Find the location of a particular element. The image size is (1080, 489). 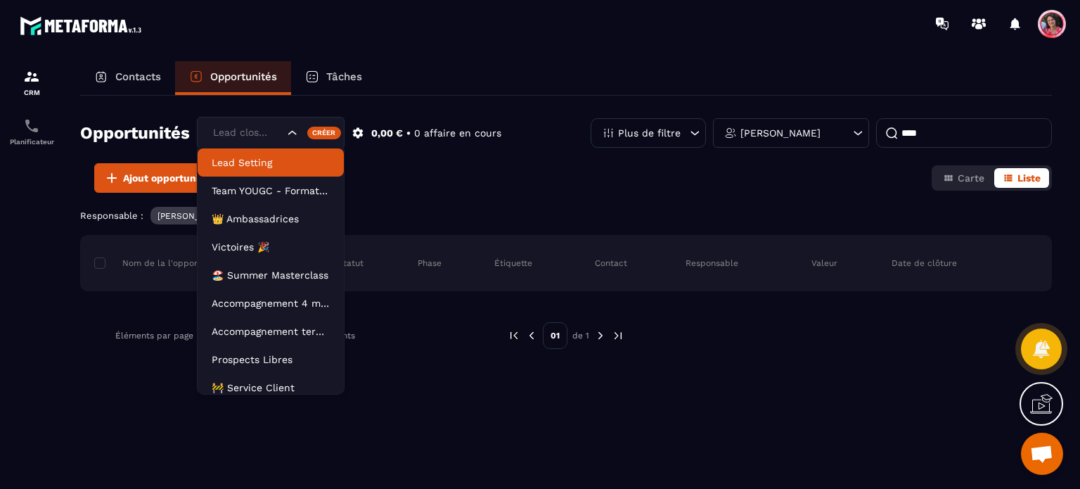

p: CRM is located at coordinates (32, 92).